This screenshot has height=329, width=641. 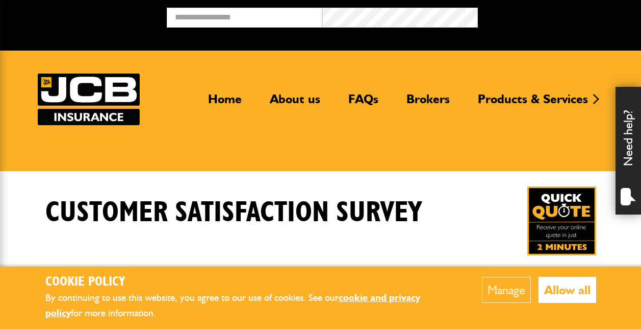 I want to click on h1: Customer Satisfaction Survey, so click(x=234, y=212).